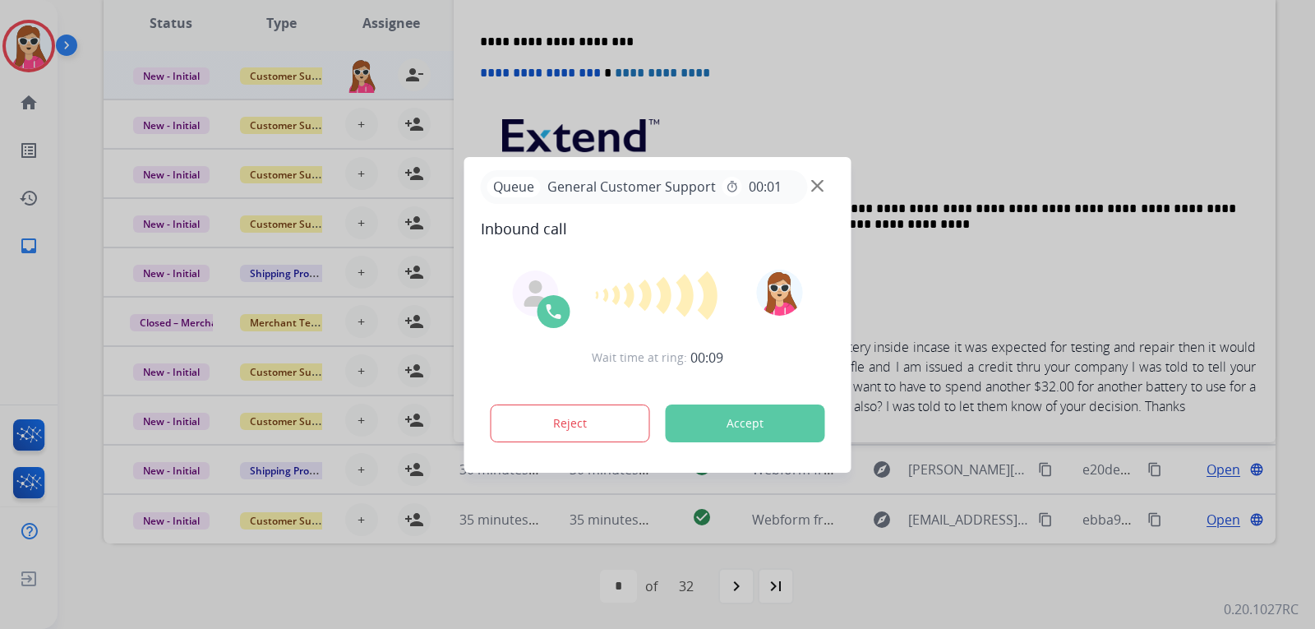 The image size is (1315, 629). What do you see at coordinates (536, 293) in the screenshot?
I see `img: agent-avatar` at bounding box center [536, 293].